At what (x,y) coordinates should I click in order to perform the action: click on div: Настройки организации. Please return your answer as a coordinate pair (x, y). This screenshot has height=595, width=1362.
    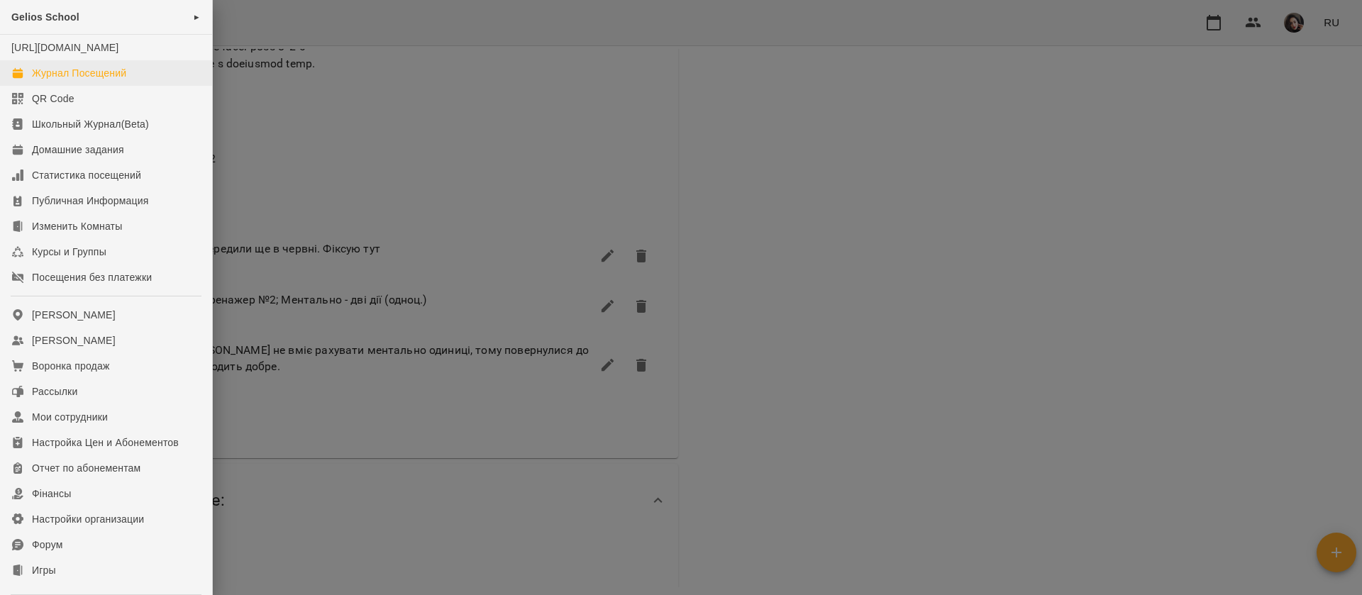
    Looking at the image, I should click on (88, 519).